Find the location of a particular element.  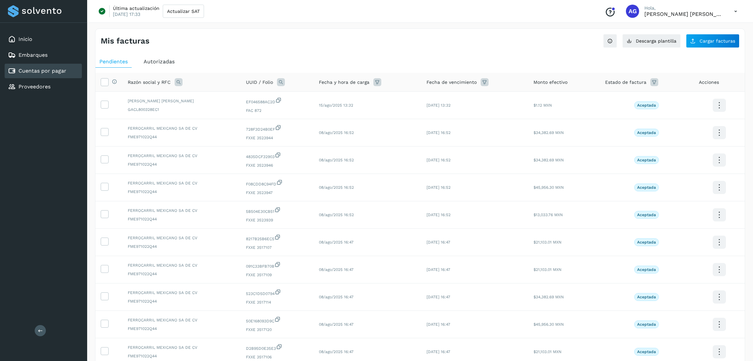

span: FXXE 3517106 is located at coordinates (277, 357).